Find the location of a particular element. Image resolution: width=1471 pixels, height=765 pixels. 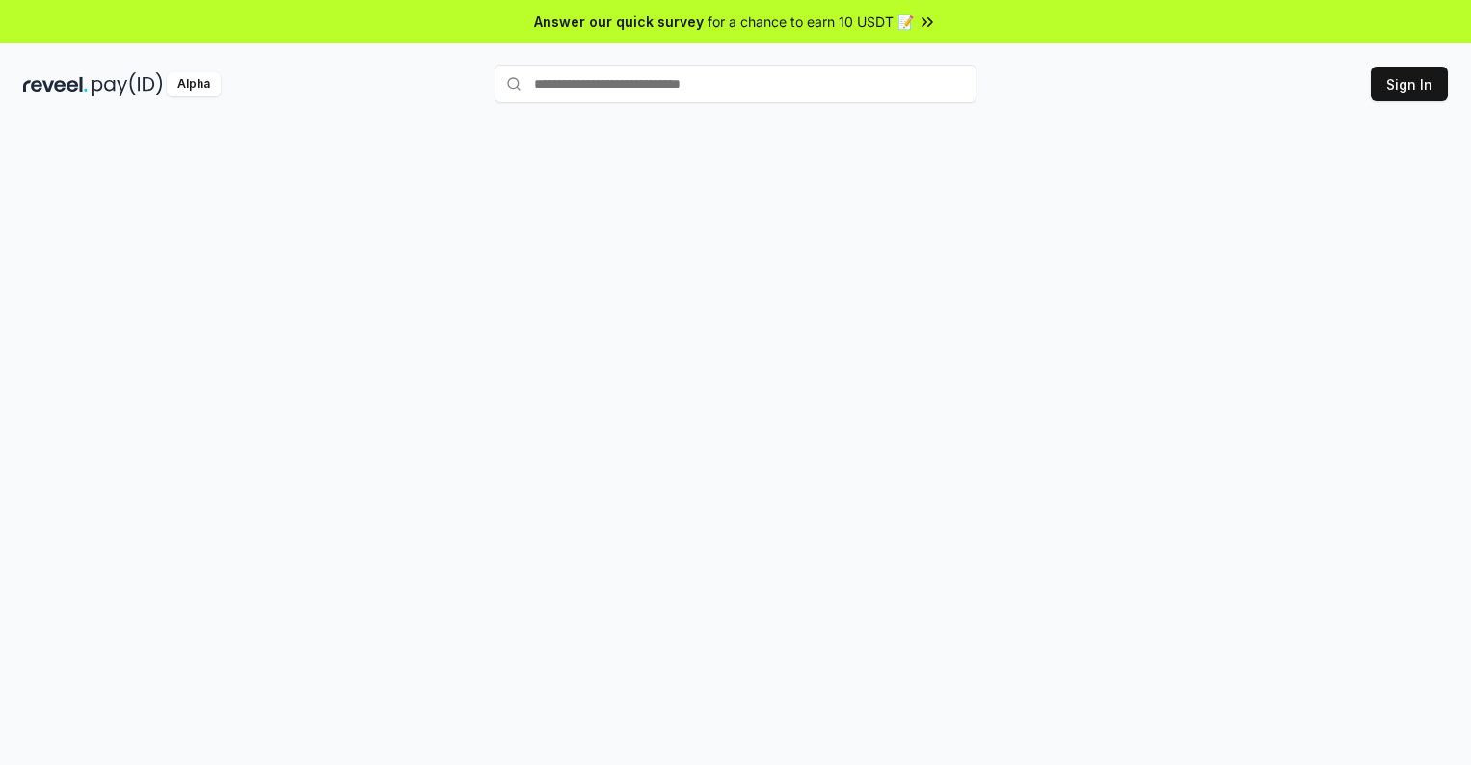

button: Sign In is located at coordinates (1410, 84).